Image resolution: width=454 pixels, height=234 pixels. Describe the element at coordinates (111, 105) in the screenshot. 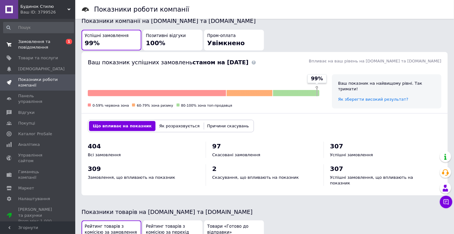

I see `span: 0-59% червона зона` at that location.